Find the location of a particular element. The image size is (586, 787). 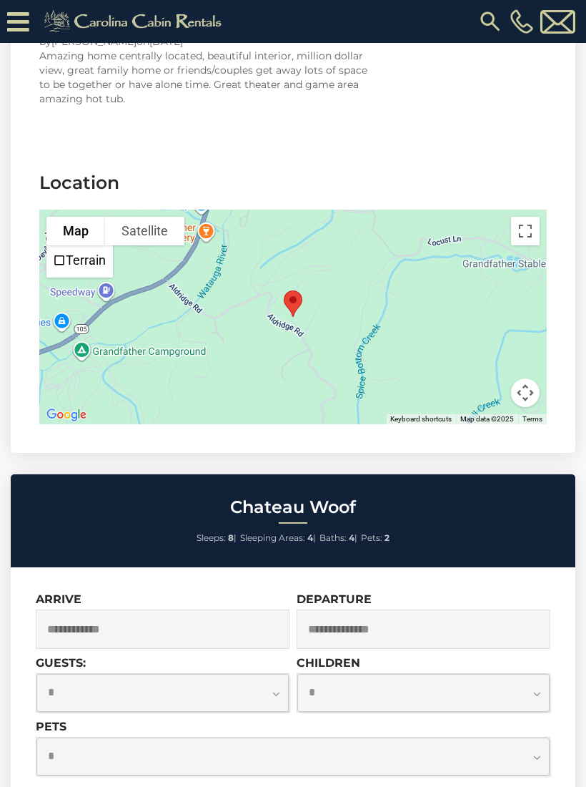

label: Terrain is located at coordinates (86, 260).